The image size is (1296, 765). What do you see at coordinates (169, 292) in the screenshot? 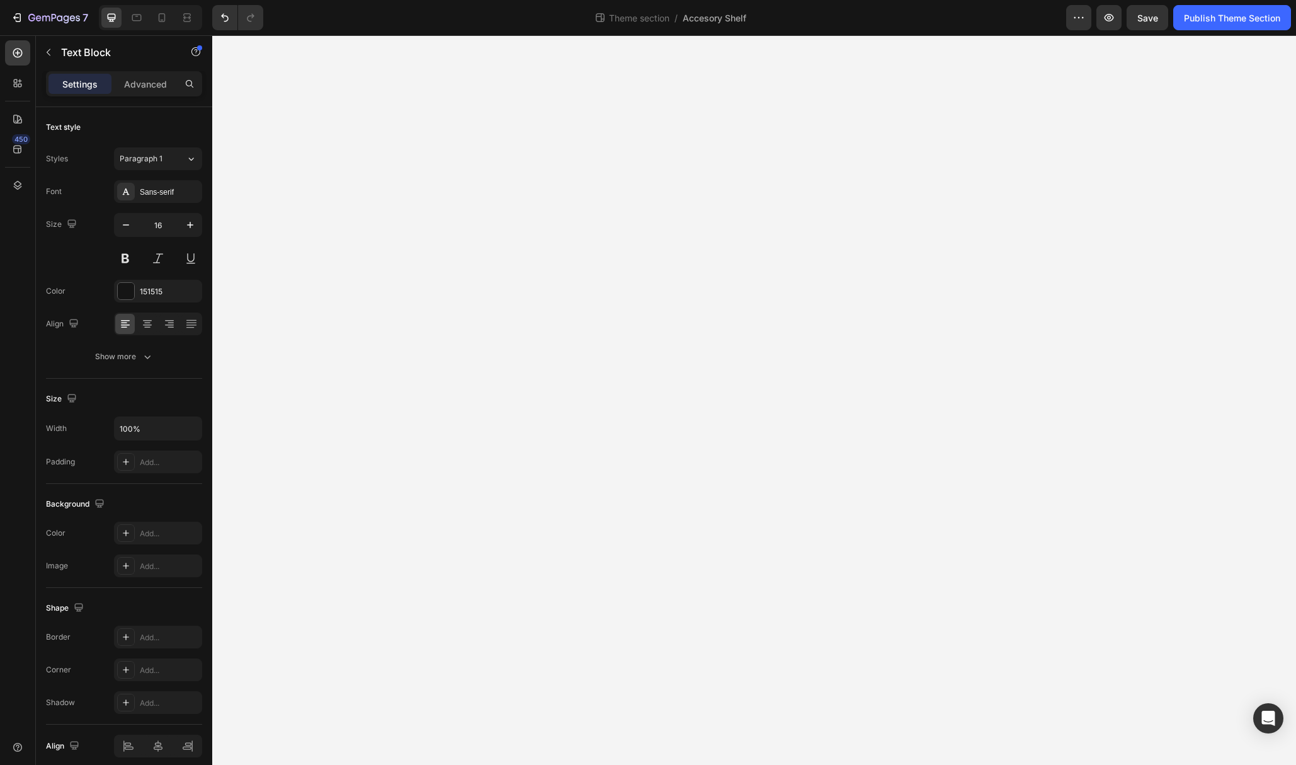
I see `div: 151515` at bounding box center [169, 292].